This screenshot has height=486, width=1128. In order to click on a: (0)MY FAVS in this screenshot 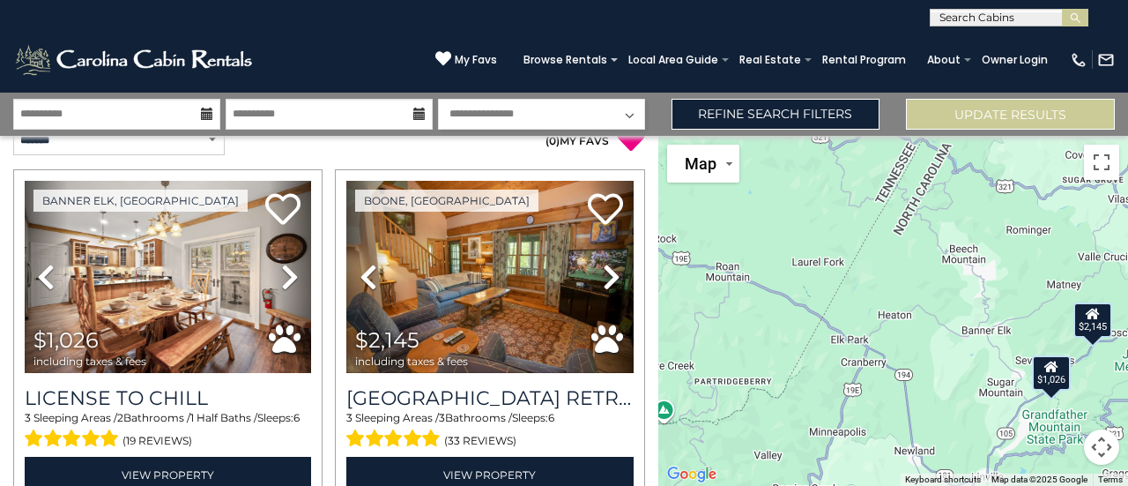, I will do `click(577, 140)`.